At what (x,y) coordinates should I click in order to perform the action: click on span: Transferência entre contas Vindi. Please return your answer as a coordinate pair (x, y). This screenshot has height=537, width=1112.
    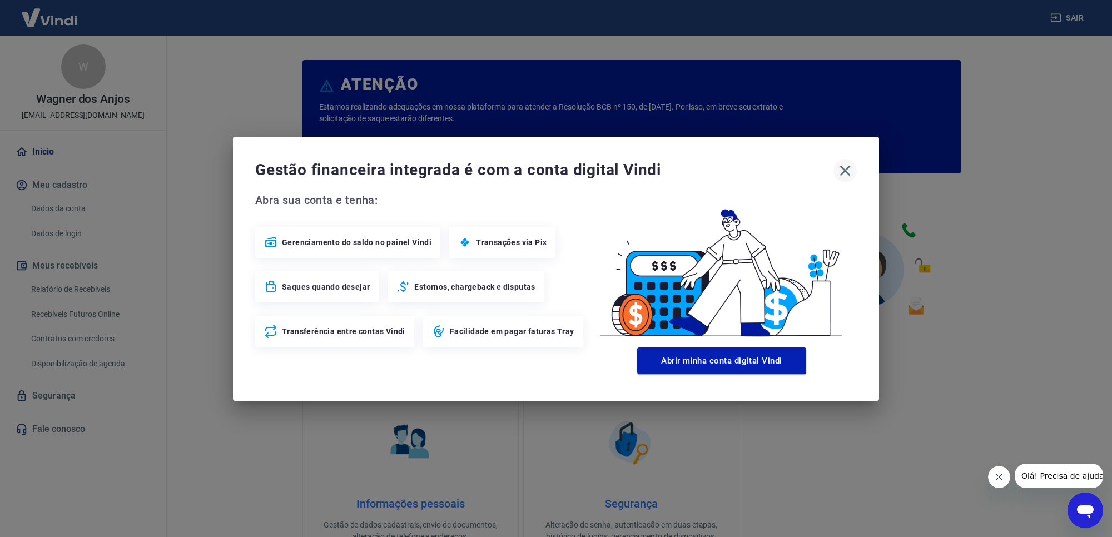
    Looking at the image, I should click on (344, 331).